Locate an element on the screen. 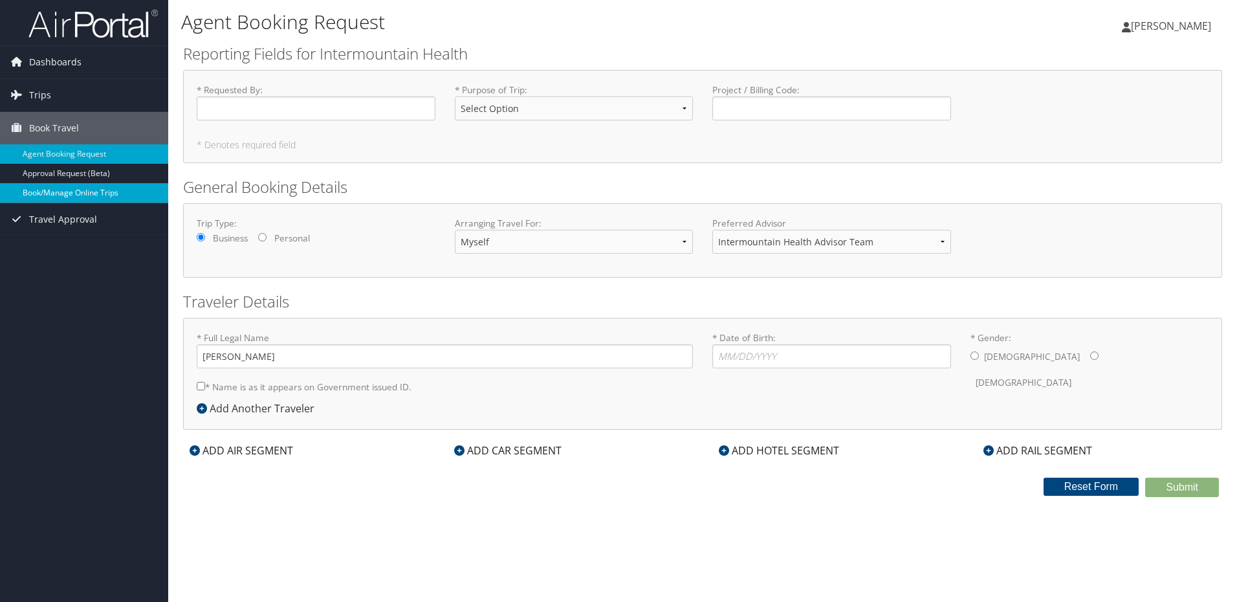  label: * Name is as it appears on Government issued ID. is located at coordinates (304, 386).